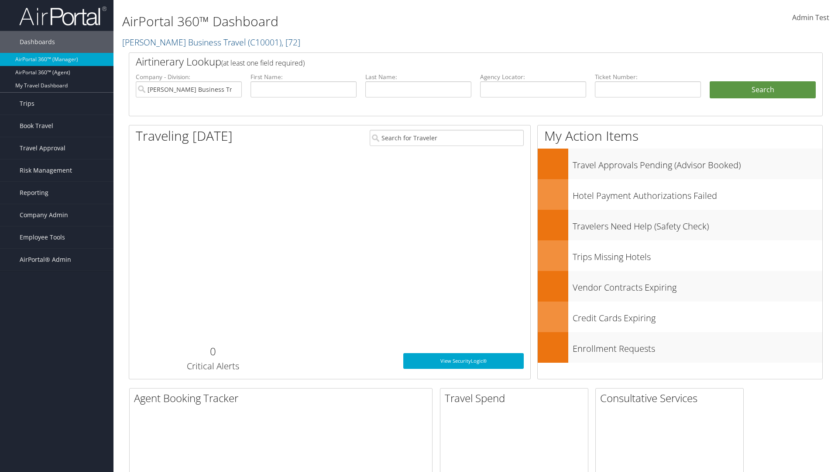  Describe the element at coordinates (42, 237) in the screenshot. I see `span: Employee Tools` at that location.